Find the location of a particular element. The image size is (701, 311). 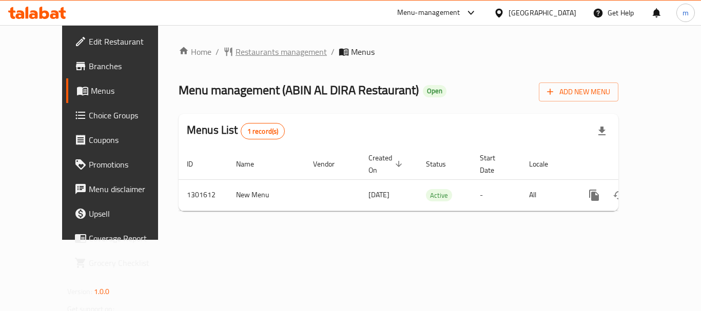

span: Created On is located at coordinates (387, 164).